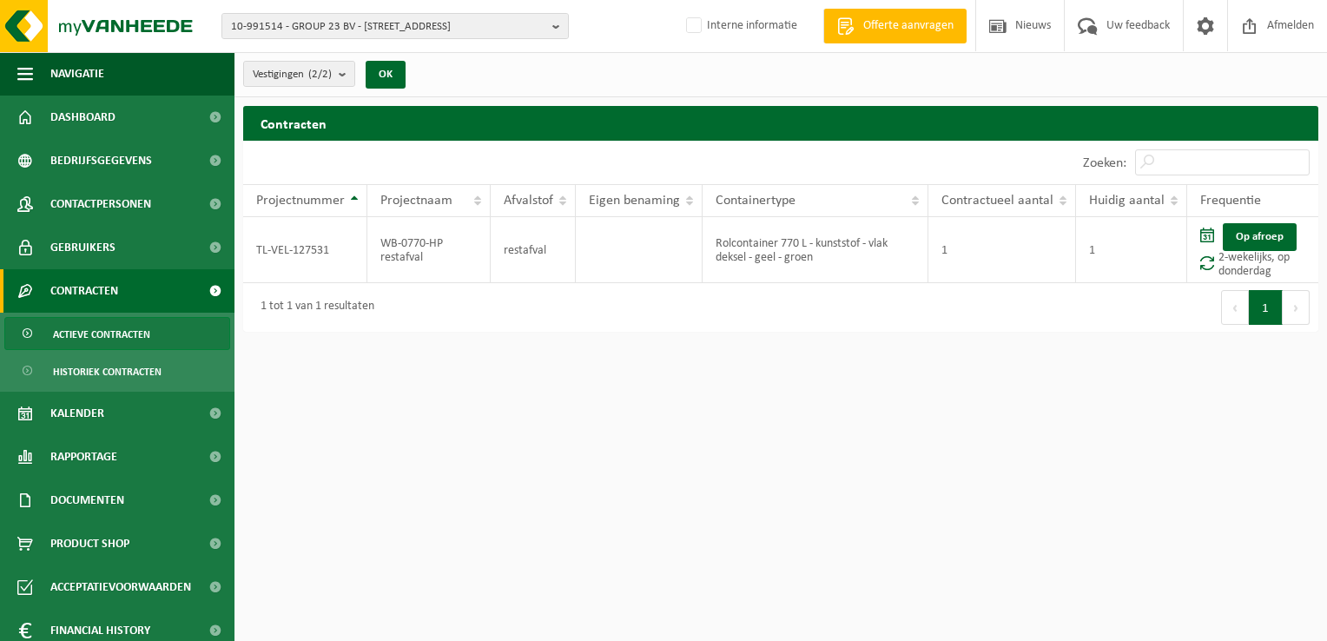  What do you see at coordinates (102, 334) in the screenshot?
I see `span: Actieve contracten` at bounding box center [102, 334].